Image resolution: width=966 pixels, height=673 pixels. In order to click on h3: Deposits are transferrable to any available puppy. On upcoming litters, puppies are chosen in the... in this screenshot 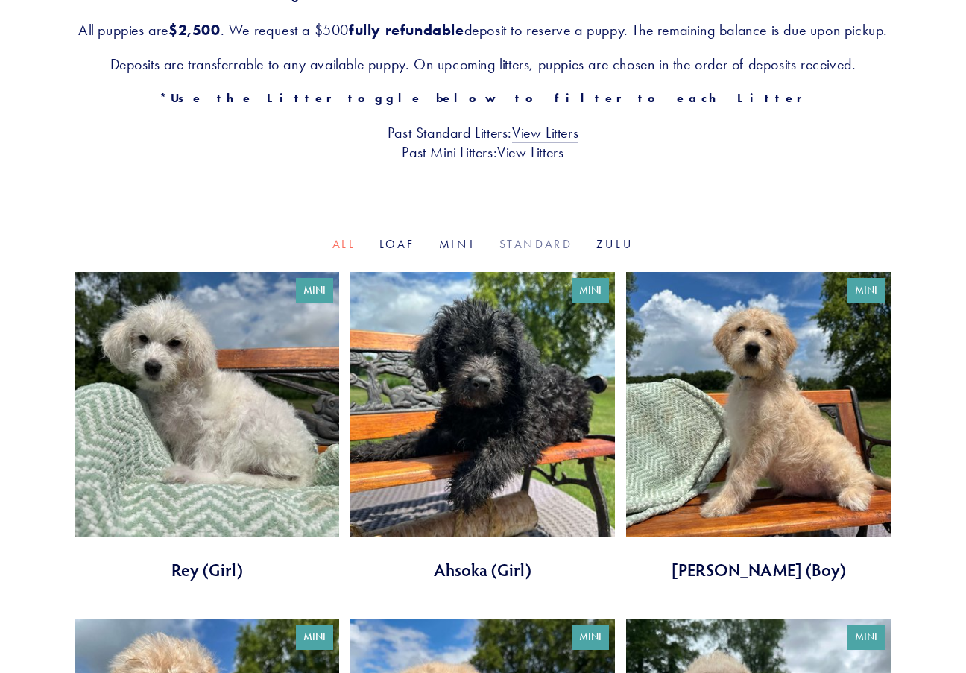, I will do `click(483, 64)`.